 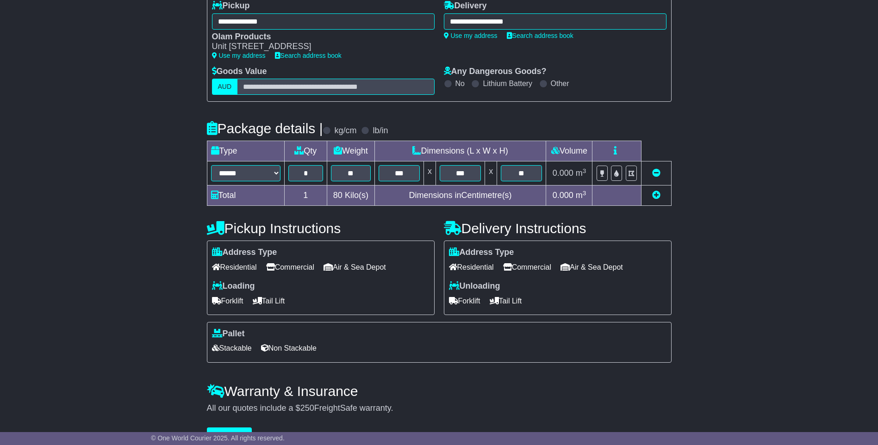 I want to click on td: Kilo(s), so click(x=351, y=196).